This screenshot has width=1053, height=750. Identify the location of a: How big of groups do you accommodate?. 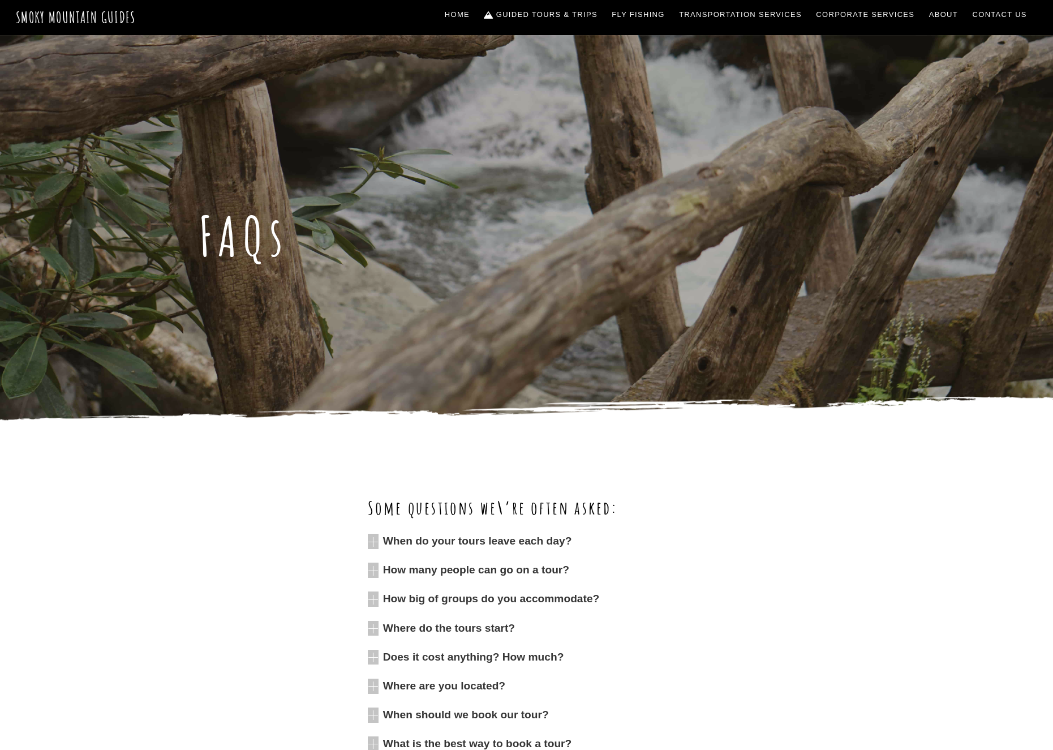
(526, 599).